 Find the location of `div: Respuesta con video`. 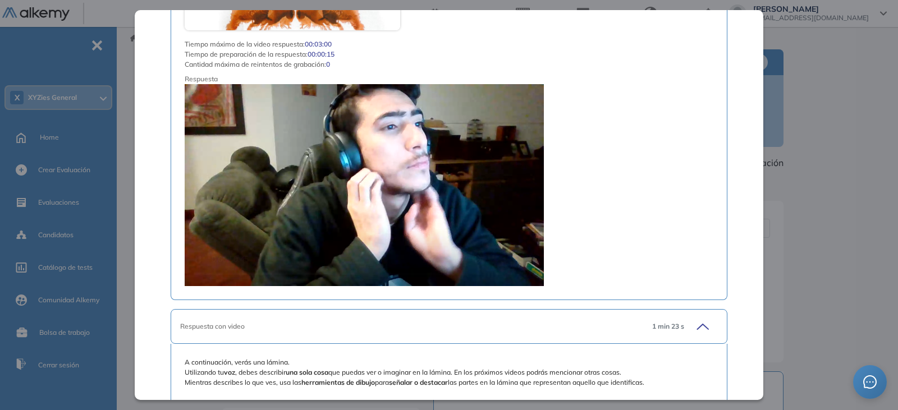

div: Respuesta con video is located at coordinates (411, 327).